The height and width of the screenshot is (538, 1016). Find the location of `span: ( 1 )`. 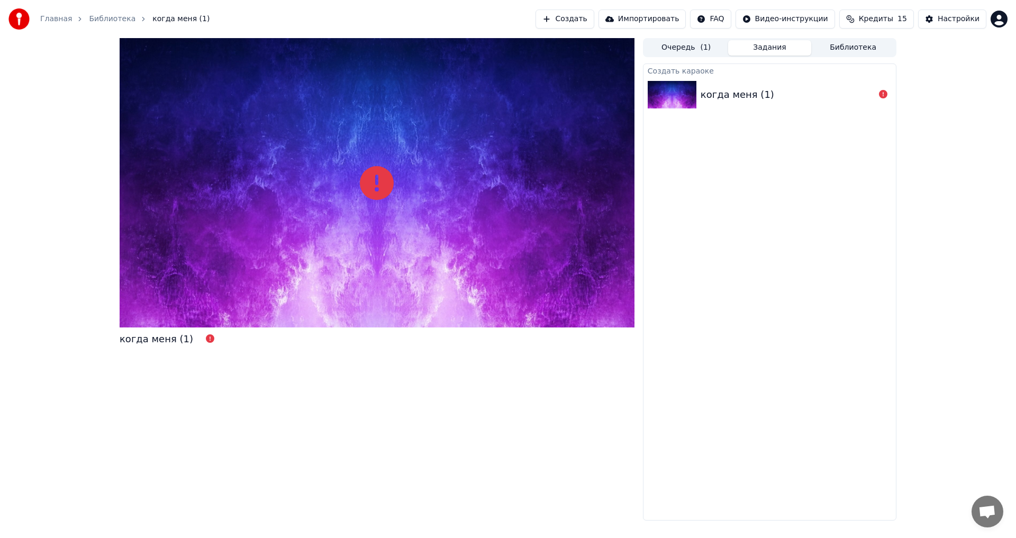

span: ( 1 ) is located at coordinates (705, 48).